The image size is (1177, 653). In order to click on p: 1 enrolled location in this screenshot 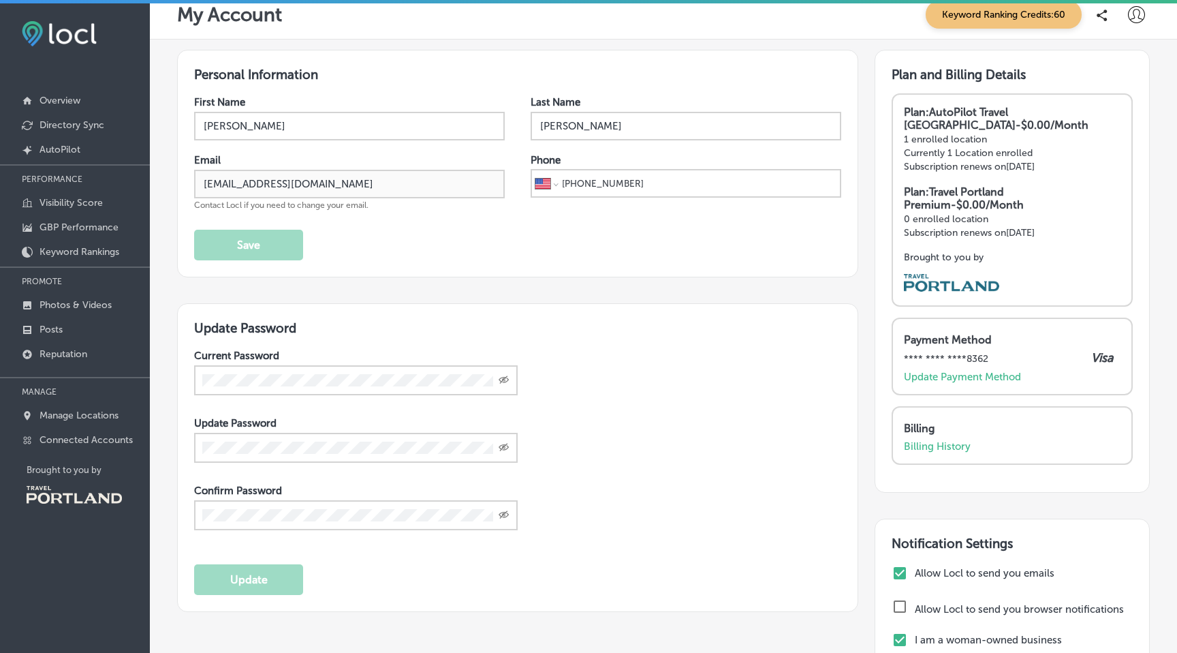, I will do `click(1012, 139)`.